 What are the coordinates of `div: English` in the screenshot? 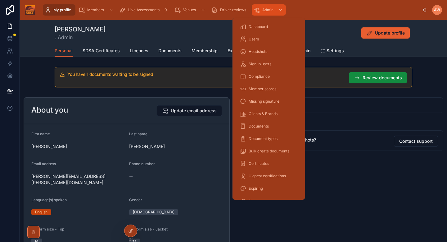 It's located at (41, 212).